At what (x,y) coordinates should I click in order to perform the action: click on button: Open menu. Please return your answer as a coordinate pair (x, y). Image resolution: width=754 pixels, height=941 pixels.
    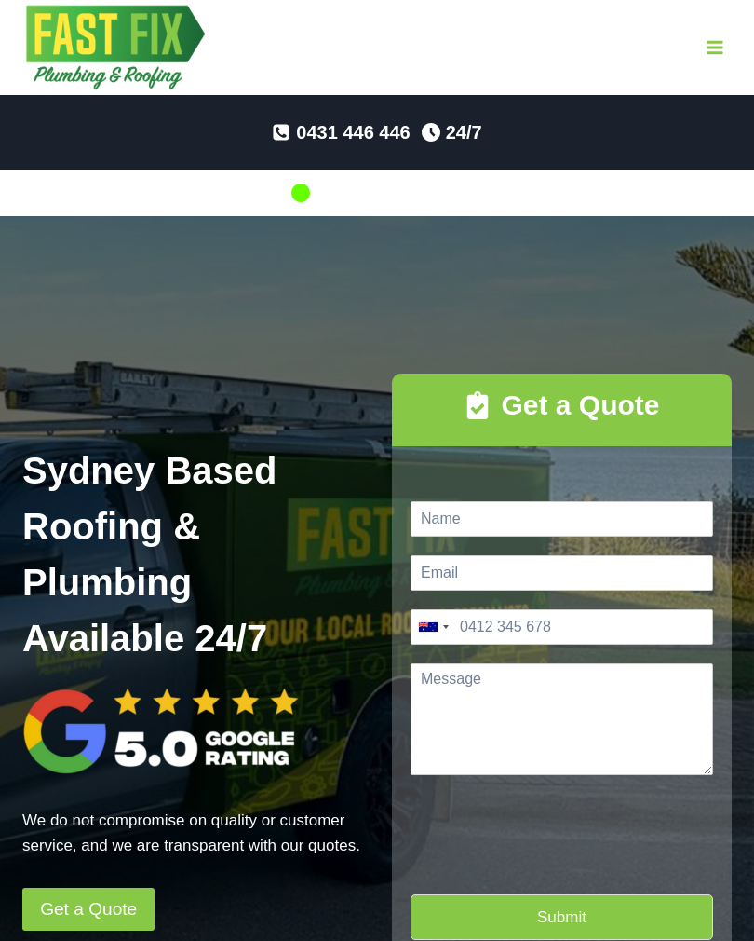
    Looking at the image, I should click on (714, 47).